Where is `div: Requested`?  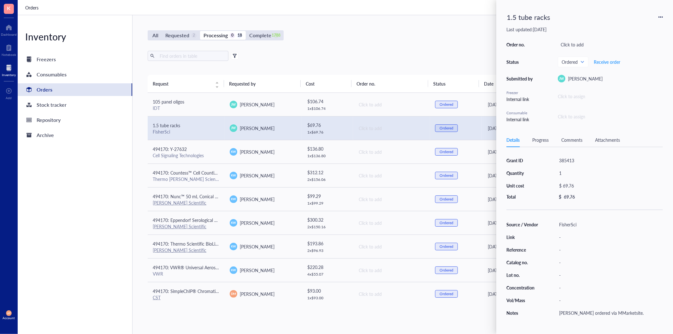
div: Requested is located at coordinates (177, 35).